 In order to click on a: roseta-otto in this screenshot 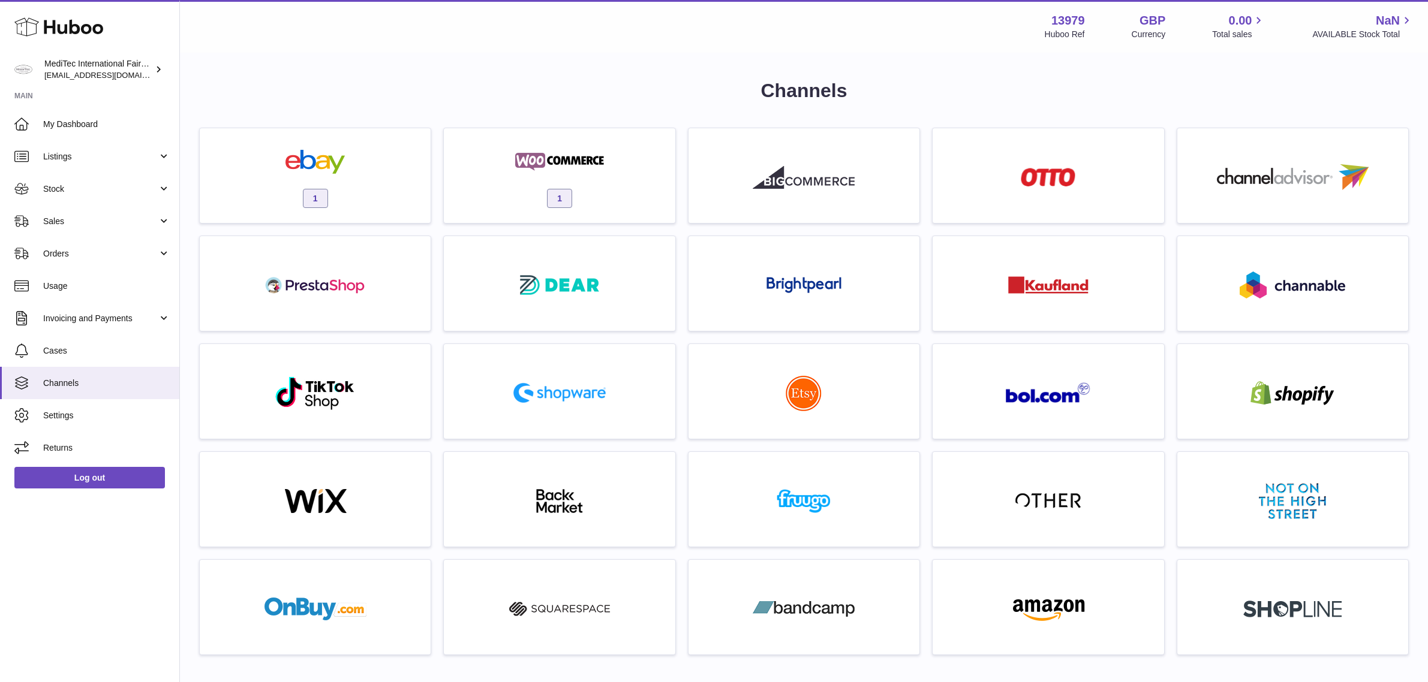, I will do `click(1048, 176)`.